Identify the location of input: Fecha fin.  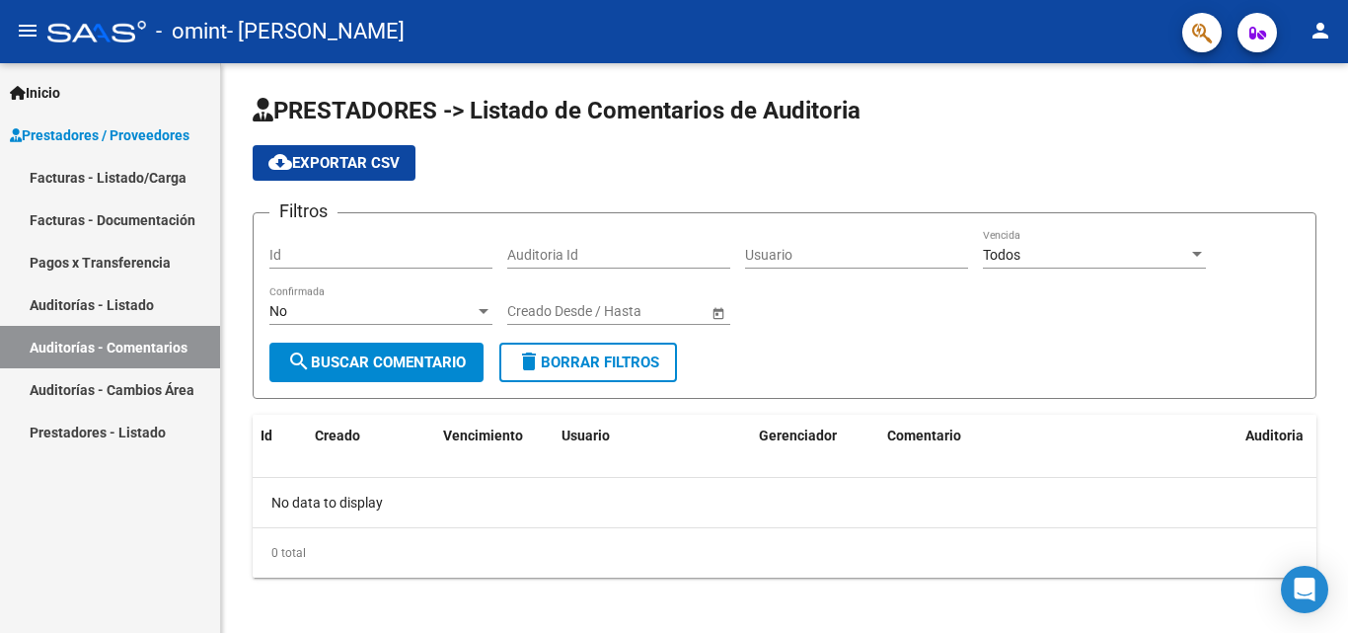
(644, 311).